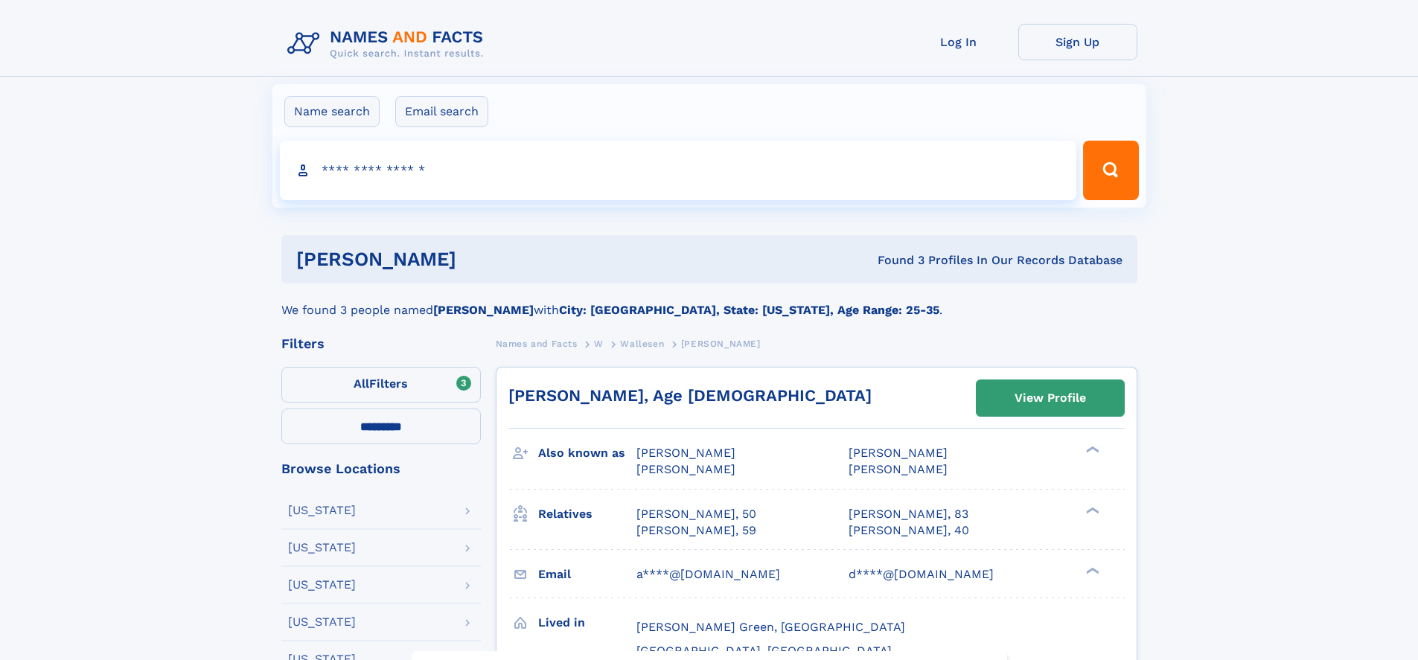  I want to click on h3: Email, so click(587, 574).